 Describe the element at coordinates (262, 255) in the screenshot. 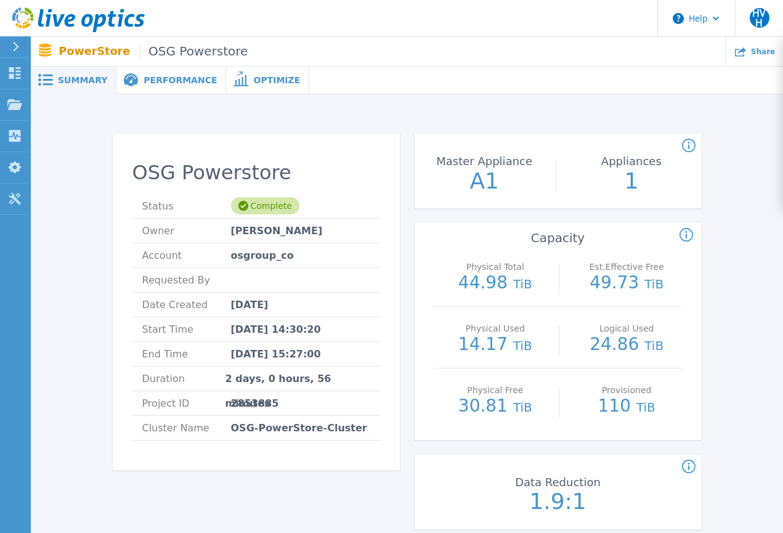

I see `span: osgroup_co` at that location.